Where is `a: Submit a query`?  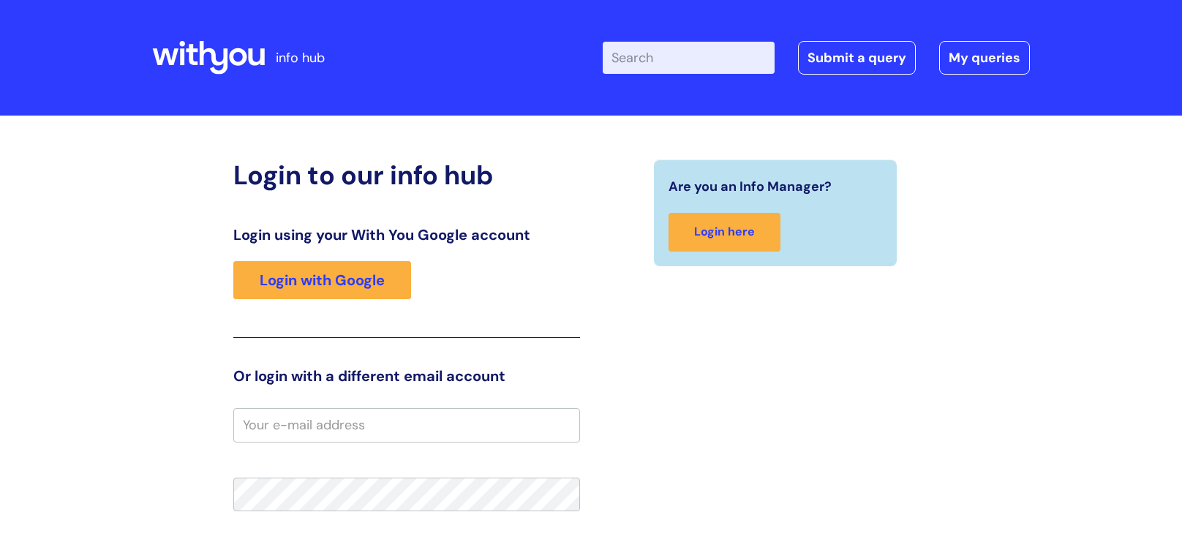 a: Submit a query is located at coordinates (857, 58).